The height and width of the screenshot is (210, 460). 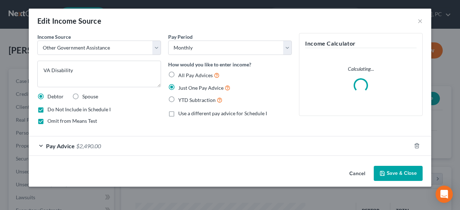 I want to click on span: Use a different pay advice for Schedule I, so click(x=223, y=113).